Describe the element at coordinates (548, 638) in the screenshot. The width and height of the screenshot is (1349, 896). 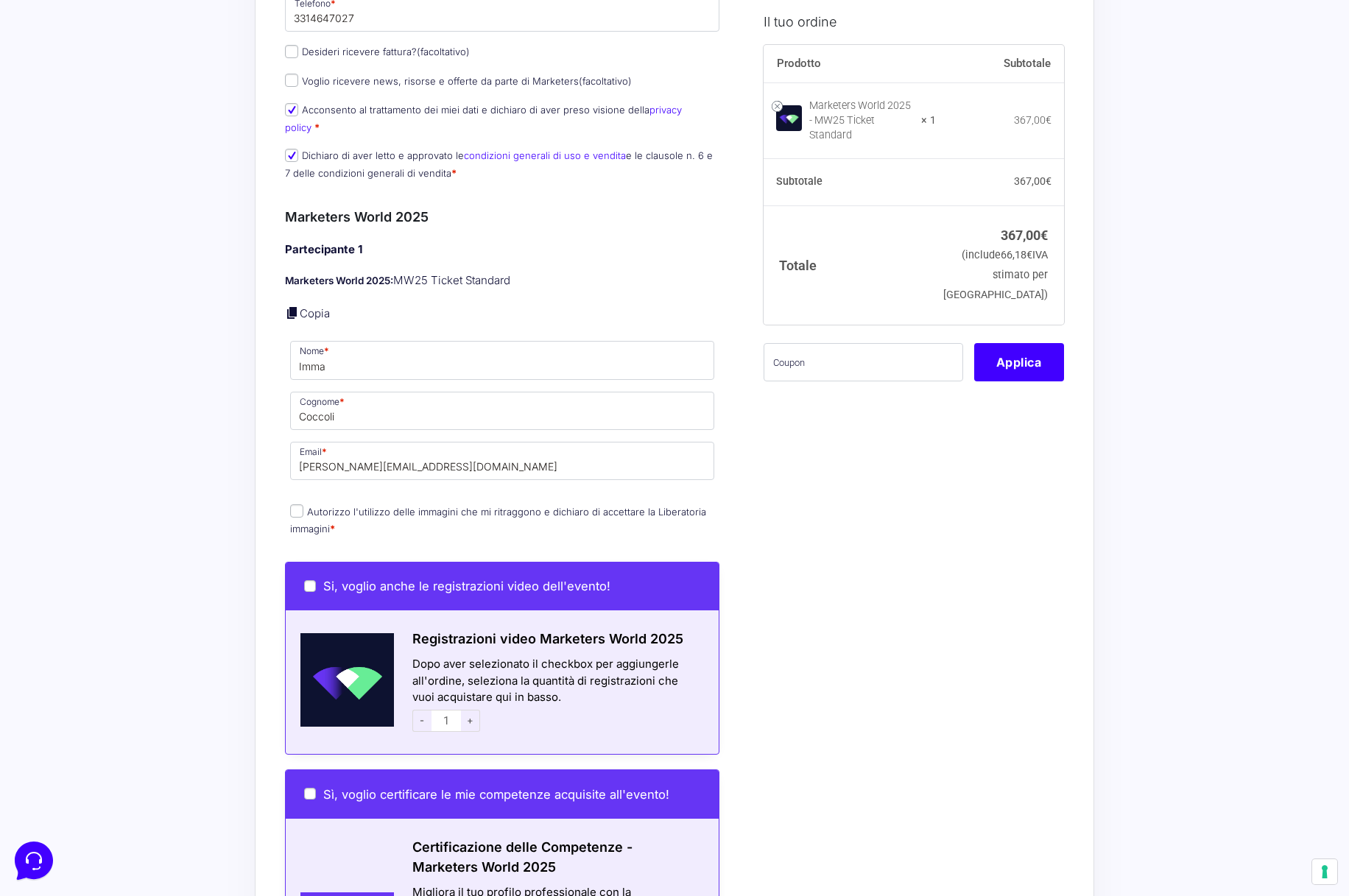
I see `span: Registrazioni video Marketers World 2025` at that location.